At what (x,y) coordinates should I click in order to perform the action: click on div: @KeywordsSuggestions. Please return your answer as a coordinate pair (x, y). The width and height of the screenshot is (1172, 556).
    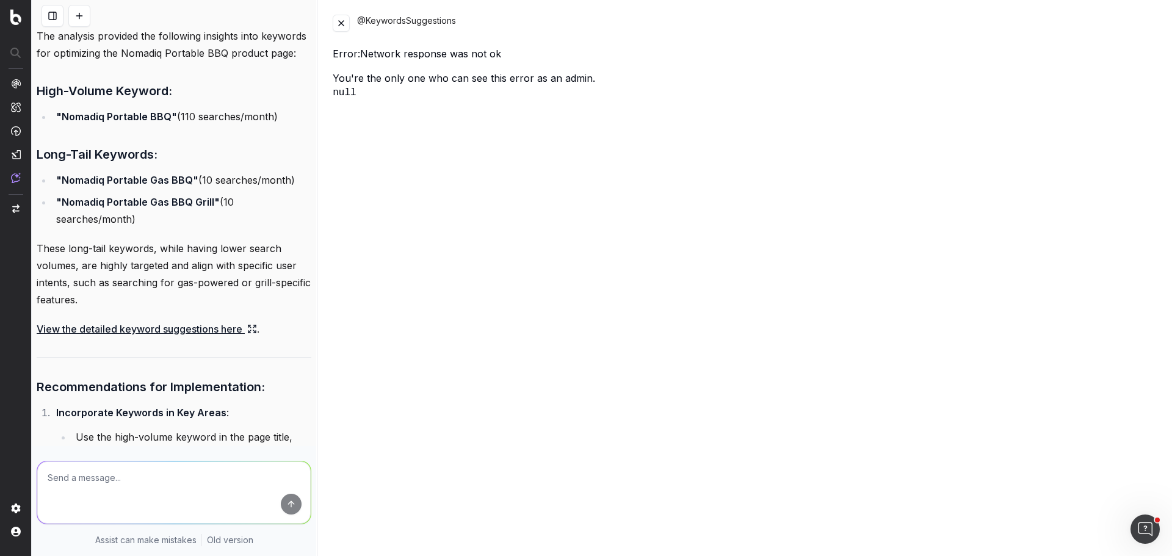
    Looking at the image, I should click on (757, 23).